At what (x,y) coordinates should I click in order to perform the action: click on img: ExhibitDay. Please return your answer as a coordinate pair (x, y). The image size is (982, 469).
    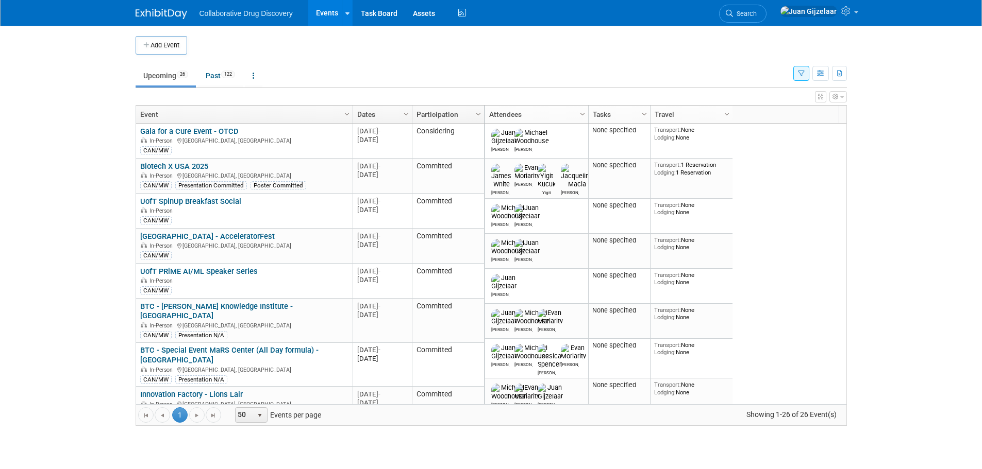
    Looking at the image, I should click on (161, 14).